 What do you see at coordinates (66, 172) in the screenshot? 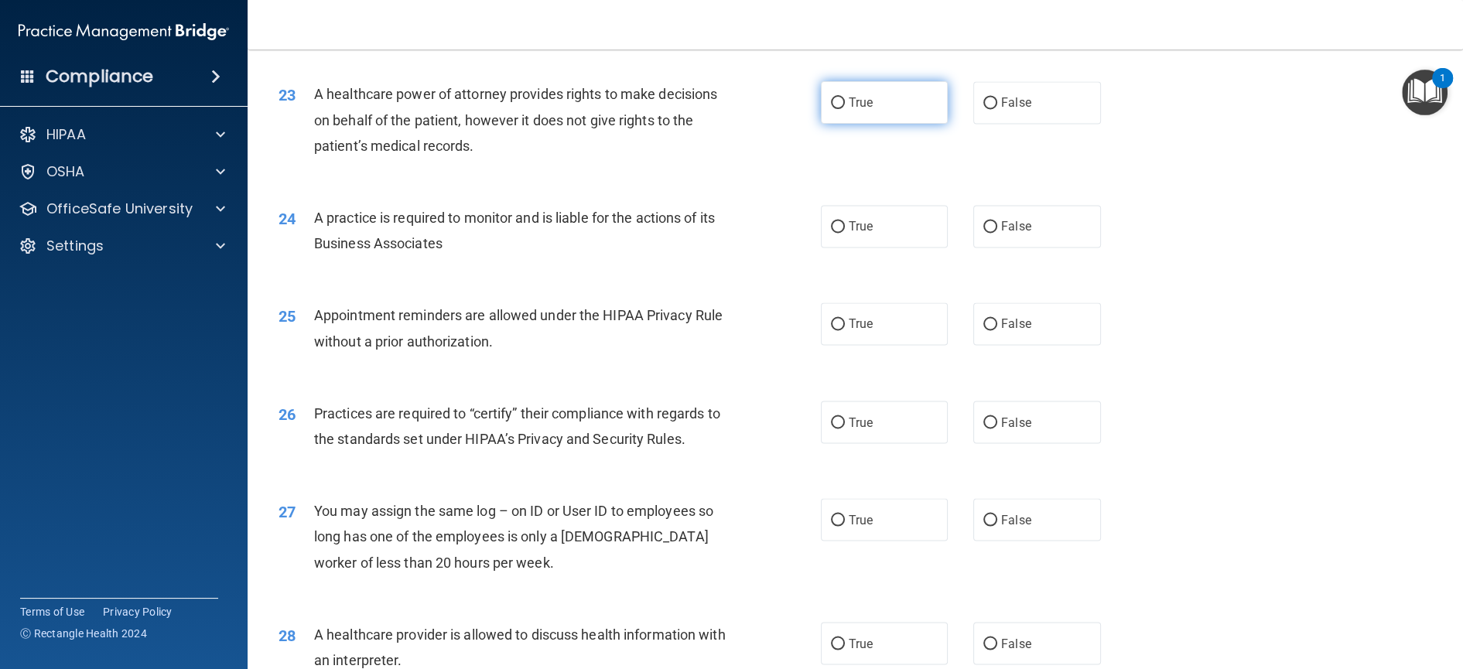
I see `p: OSHA` at bounding box center [66, 172].